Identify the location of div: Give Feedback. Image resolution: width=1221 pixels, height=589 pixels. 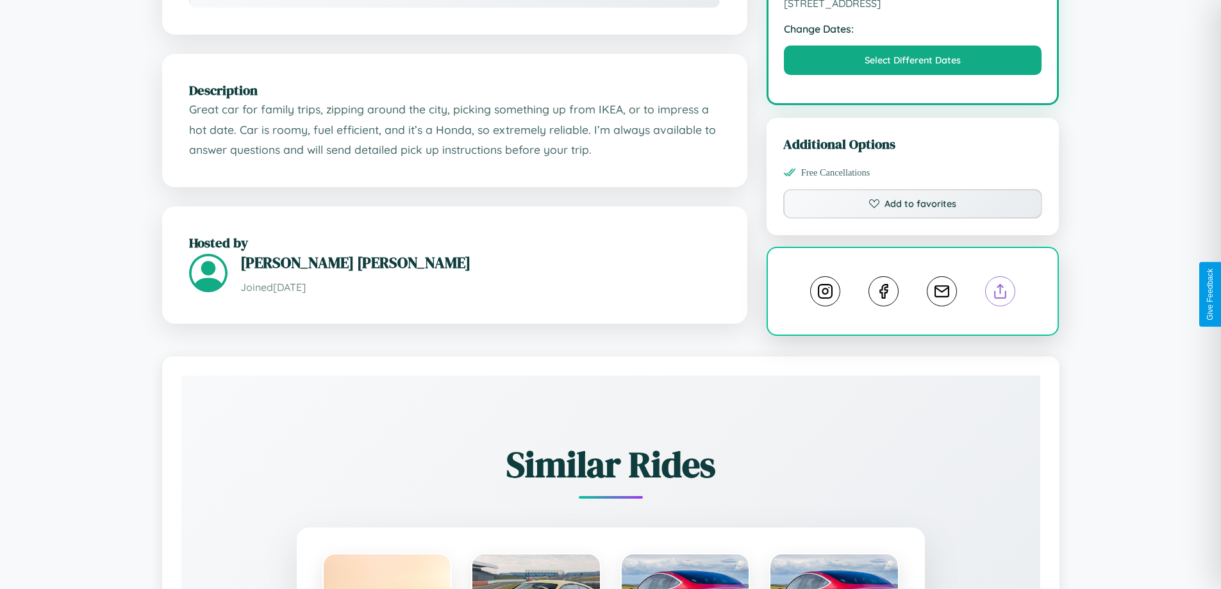
(1210, 294).